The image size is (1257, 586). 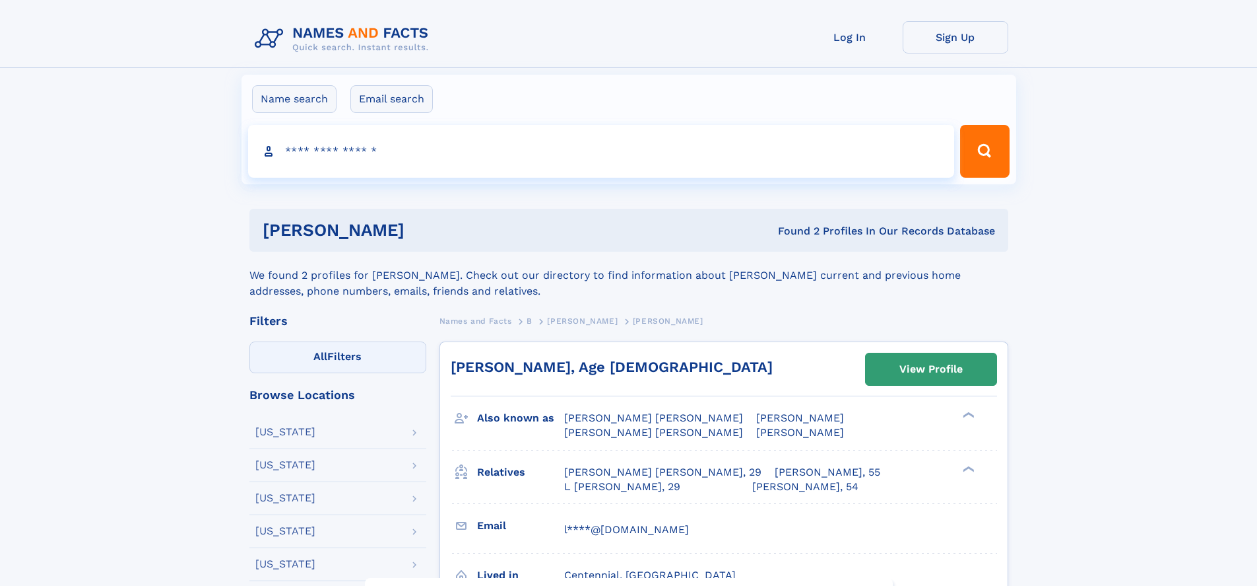 I want to click on a: Names and Facts, so click(x=476, y=320).